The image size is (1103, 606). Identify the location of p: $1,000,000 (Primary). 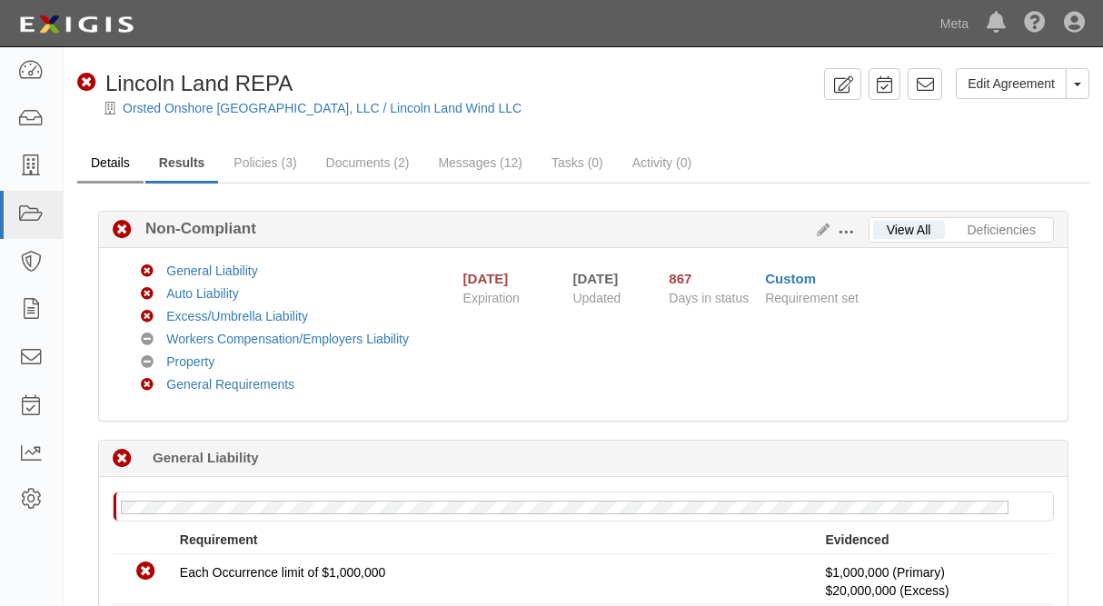
(932, 581).